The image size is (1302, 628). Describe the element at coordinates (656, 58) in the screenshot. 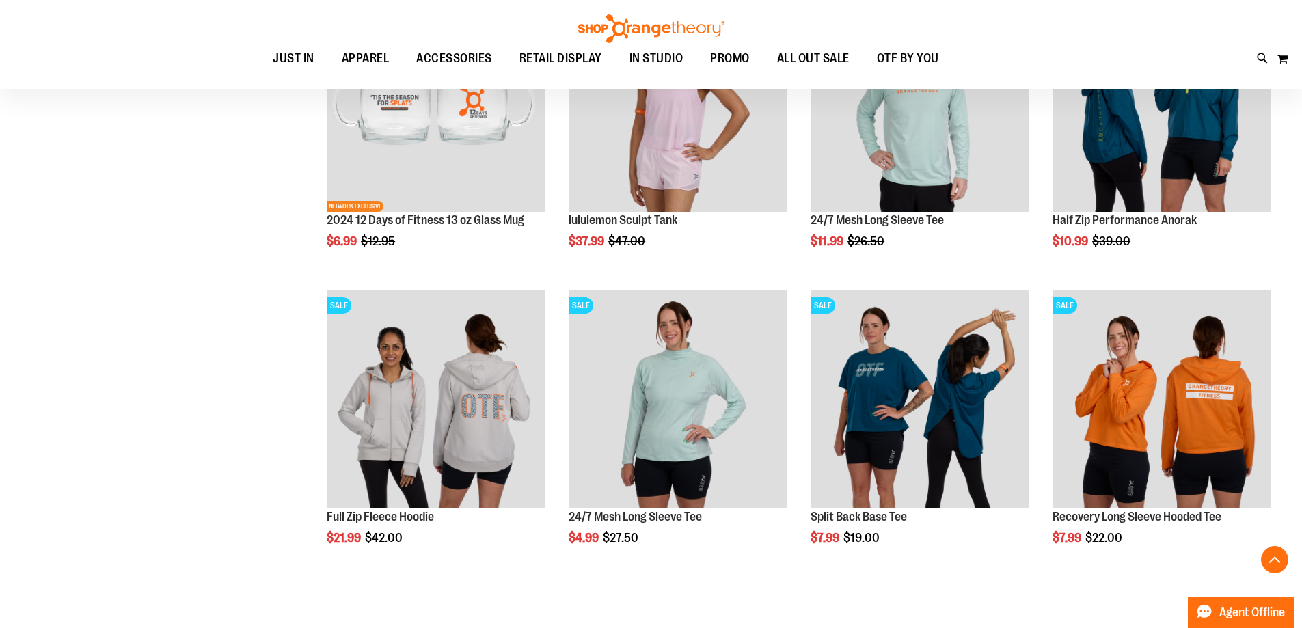

I see `span: IN STUDIO` at that location.